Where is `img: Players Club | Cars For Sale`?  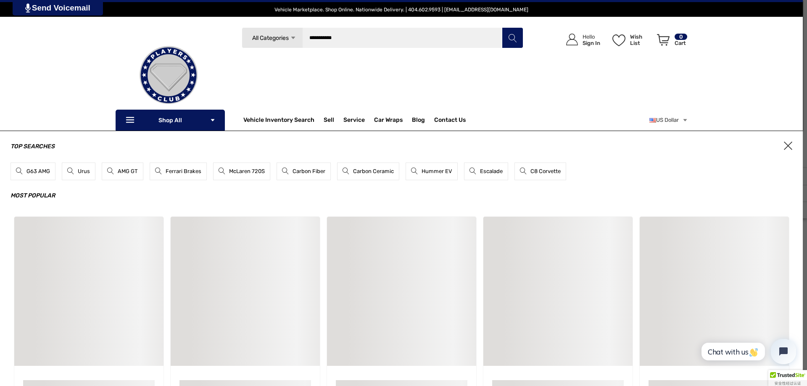 img: Players Club | Cars For Sale is located at coordinates (168, 75).